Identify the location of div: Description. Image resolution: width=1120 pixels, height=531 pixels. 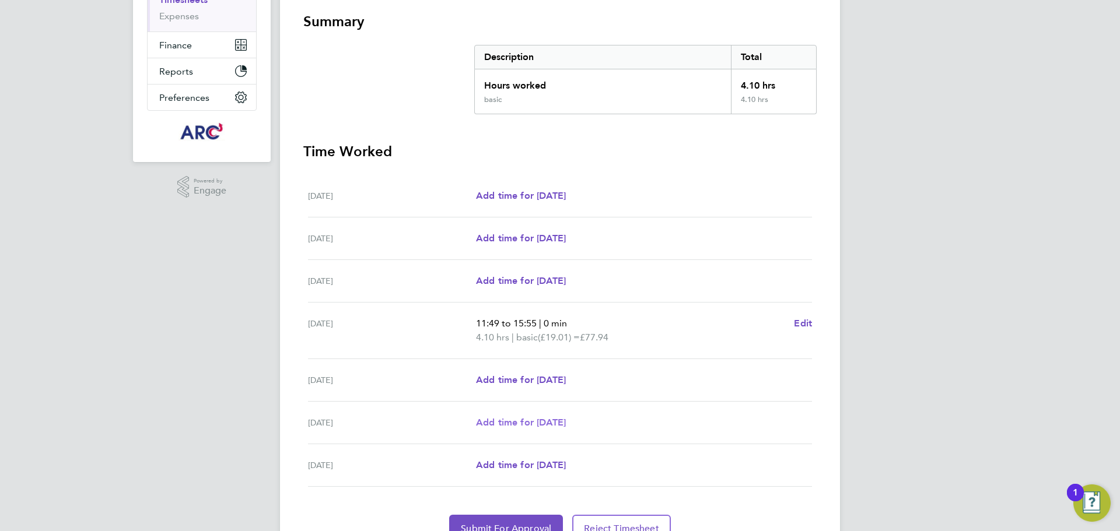
(603, 57).